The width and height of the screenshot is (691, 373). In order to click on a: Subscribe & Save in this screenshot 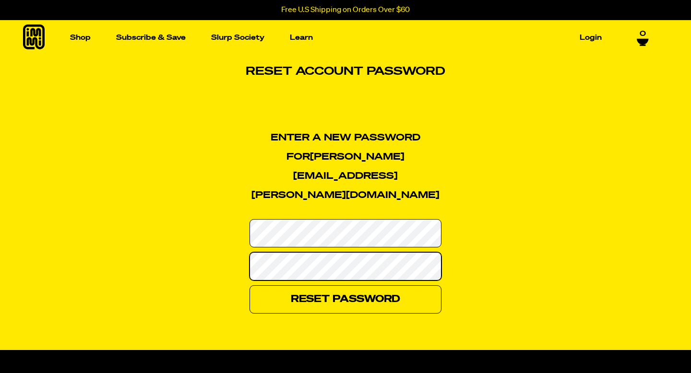, I will do `click(151, 37)`.